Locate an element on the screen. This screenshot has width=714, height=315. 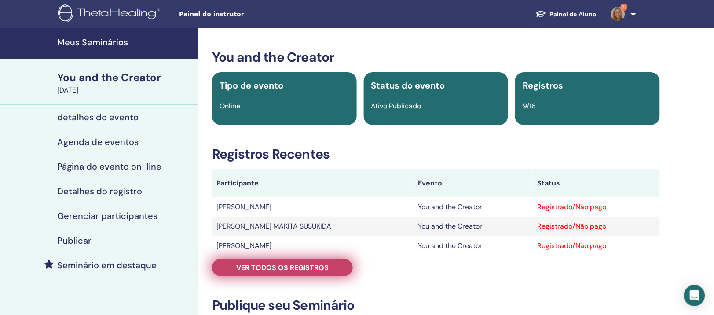
h3: Publique seu Seminário is located at coordinates (436, 305).